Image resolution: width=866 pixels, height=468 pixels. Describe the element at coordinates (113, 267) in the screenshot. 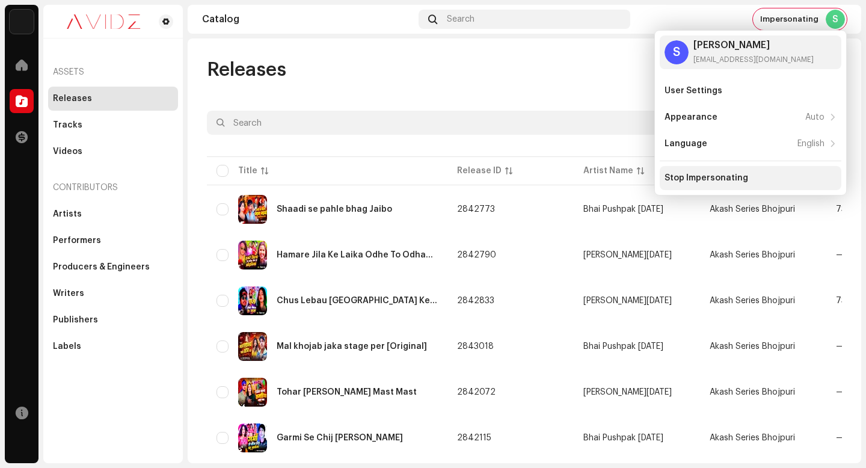

I see `re-m-nav-item: Producers & Engineers` at that location.